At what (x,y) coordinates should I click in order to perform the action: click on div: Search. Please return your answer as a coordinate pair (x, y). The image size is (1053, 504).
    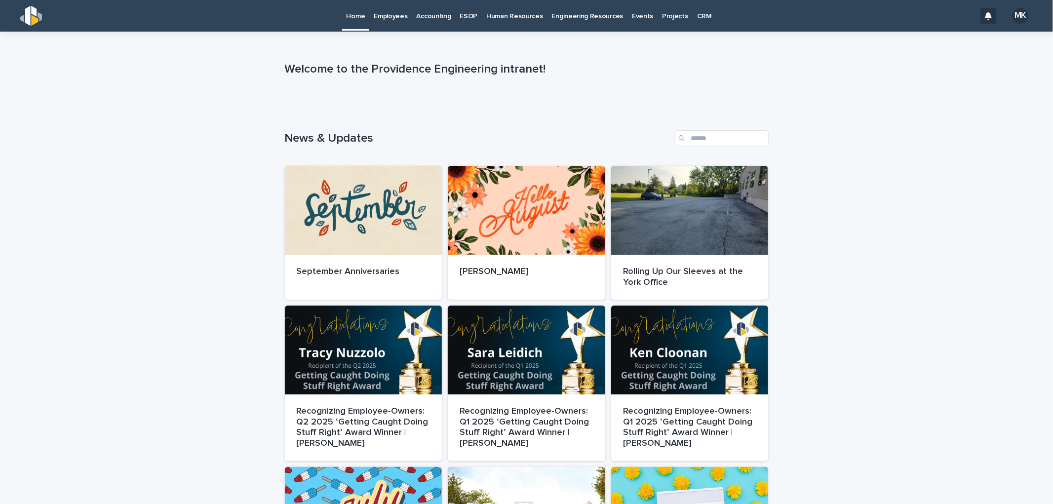
    Looking at the image, I should click on (722, 138).